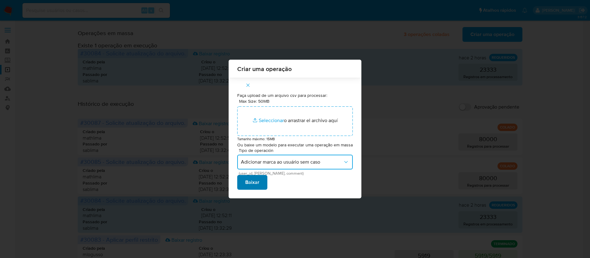  What do you see at coordinates (292, 162) in the screenshot?
I see `span: Adicionar marca ao usuário sem caso` at bounding box center [292, 162].